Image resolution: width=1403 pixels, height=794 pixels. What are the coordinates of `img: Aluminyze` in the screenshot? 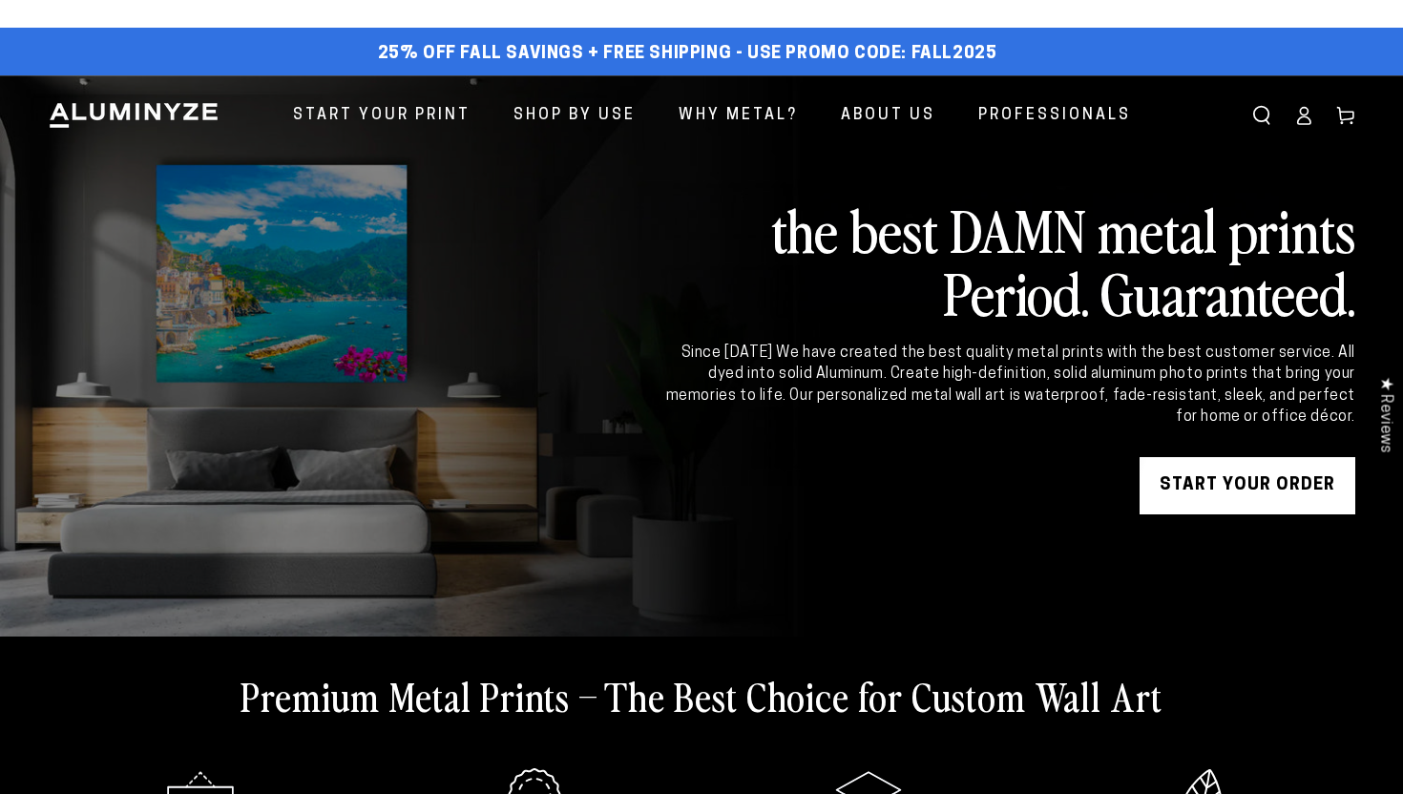 It's located at (134, 115).